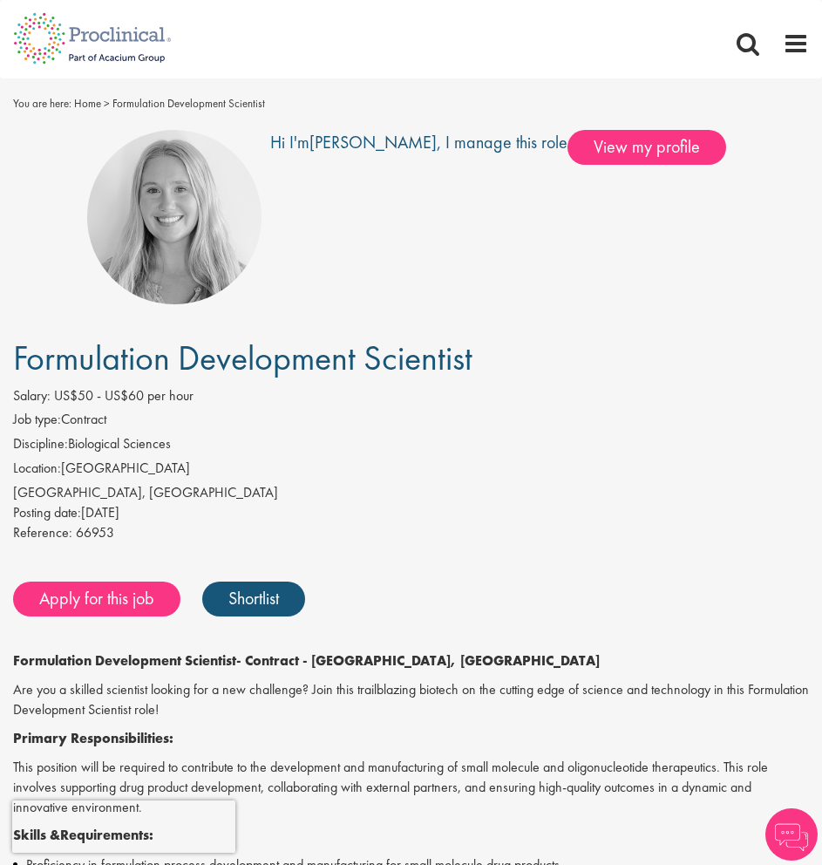 The width and height of the screenshot is (822, 865). What do you see at coordinates (411, 700) in the screenshot?
I see `p: Are you a skilled scientist looking for a new challenge? Join this trailblazing biotech on the cu...` at bounding box center [411, 700].